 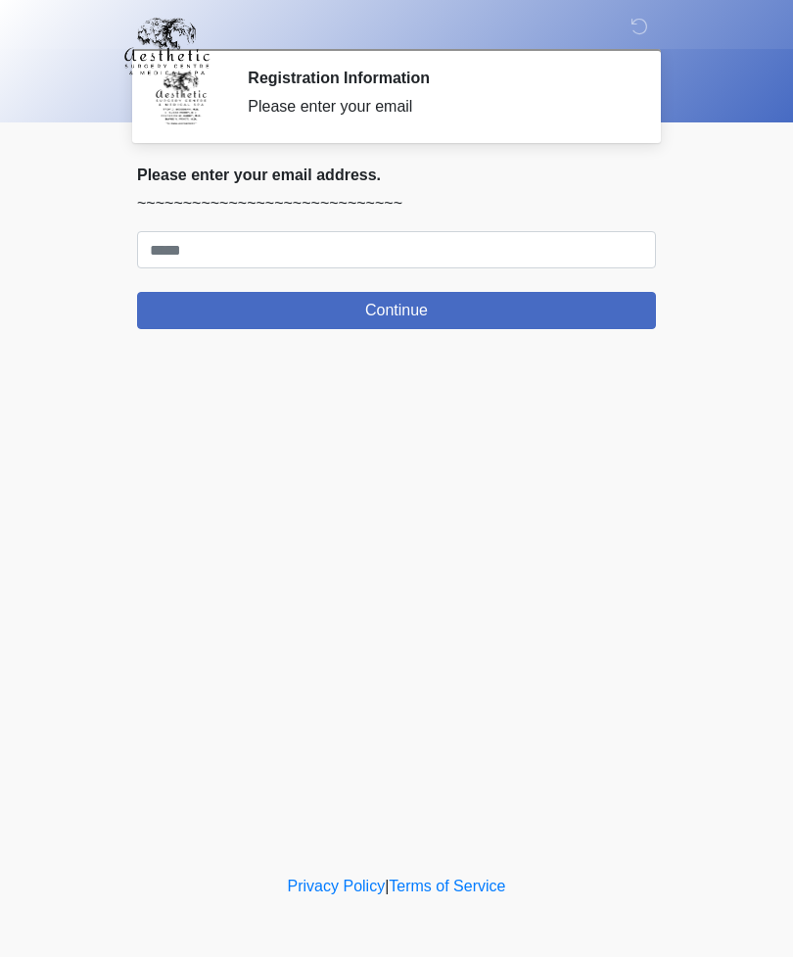 I want to click on h2: Please enter your email address., so click(x=397, y=174).